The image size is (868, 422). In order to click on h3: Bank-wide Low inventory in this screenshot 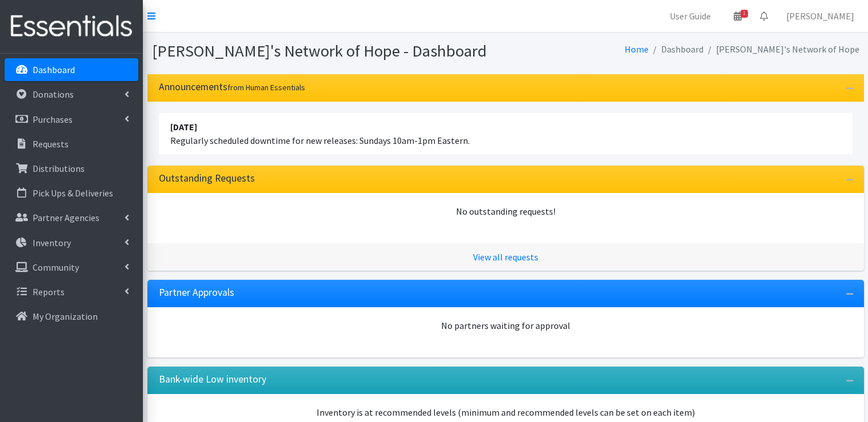, I will do `click(213, 380)`.